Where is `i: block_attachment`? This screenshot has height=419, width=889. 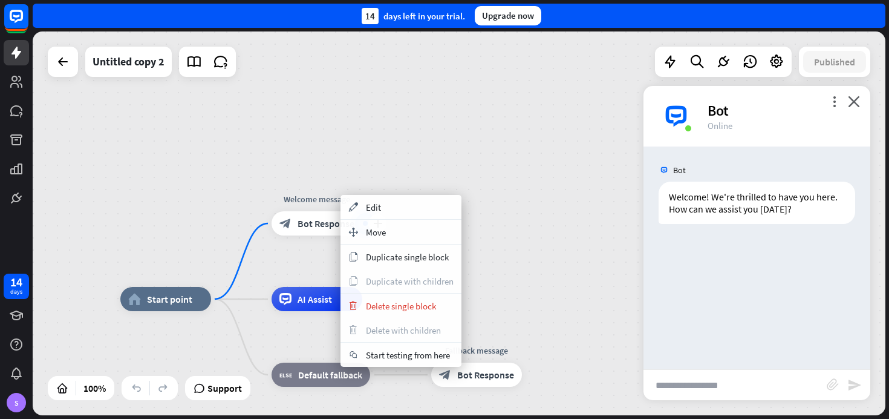 i: block_attachment is located at coordinates (833, 384).